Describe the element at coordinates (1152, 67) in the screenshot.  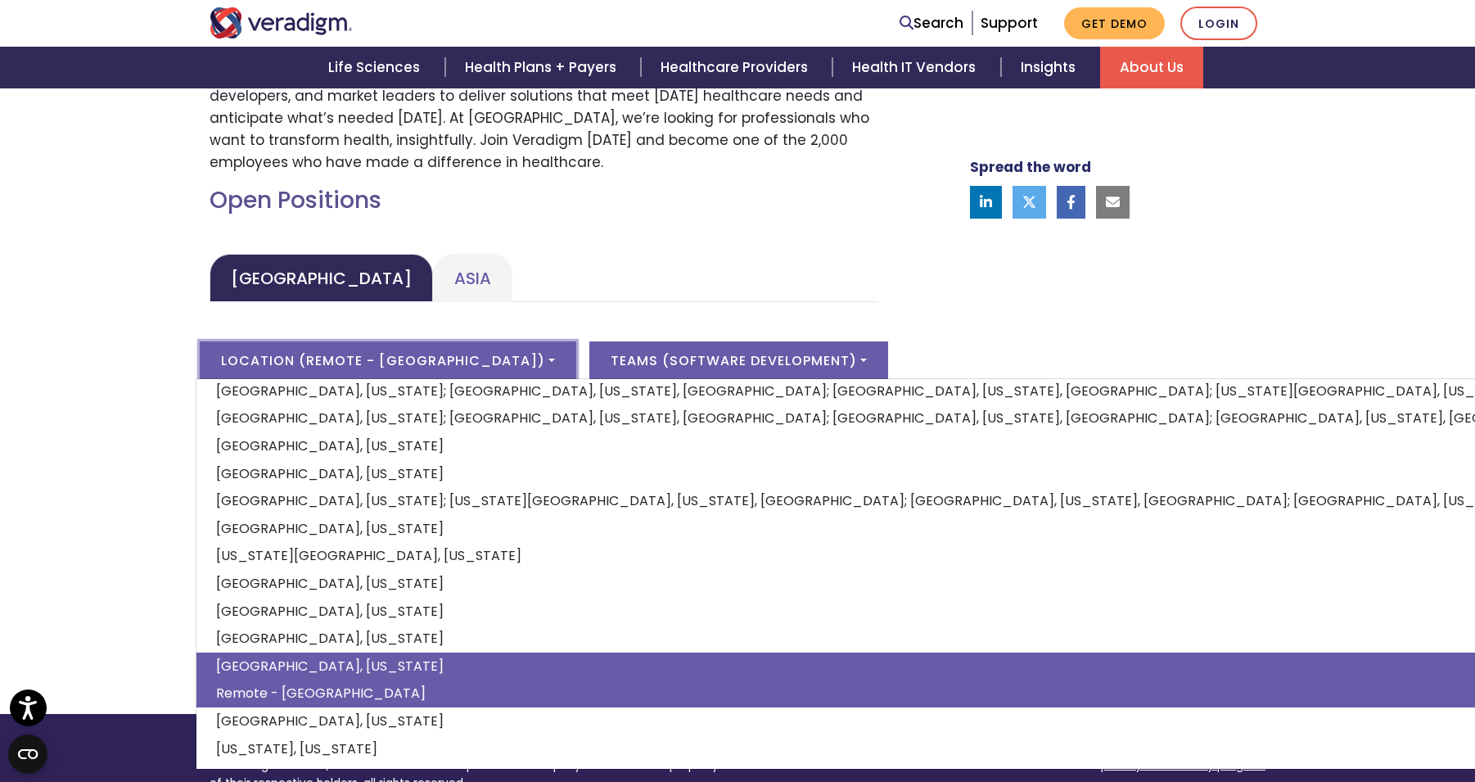
I see `a: About Us` at that location.